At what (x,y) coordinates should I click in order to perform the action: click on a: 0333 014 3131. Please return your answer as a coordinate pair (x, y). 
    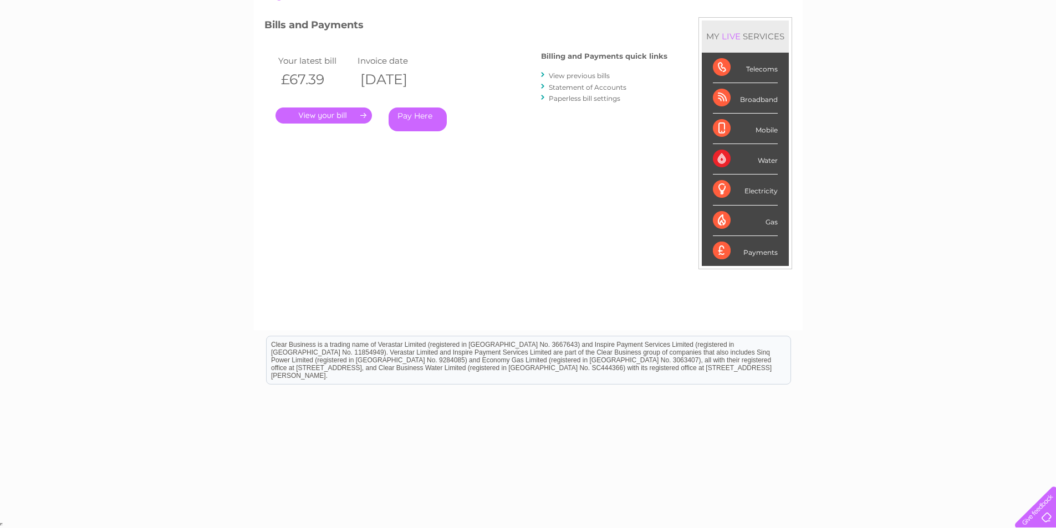
    Looking at the image, I should click on (885, 12).